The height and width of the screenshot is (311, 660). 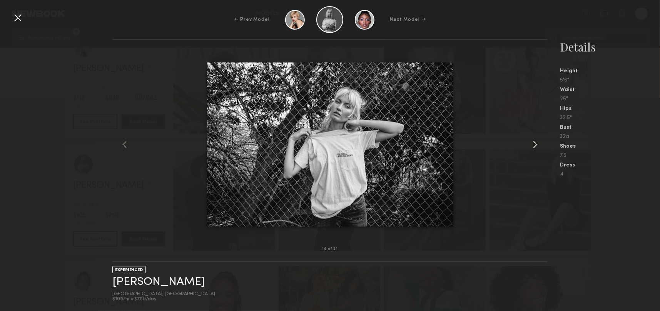 What do you see at coordinates (610, 156) in the screenshot?
I see `div: 7.5` at bounding box center [610, 156].